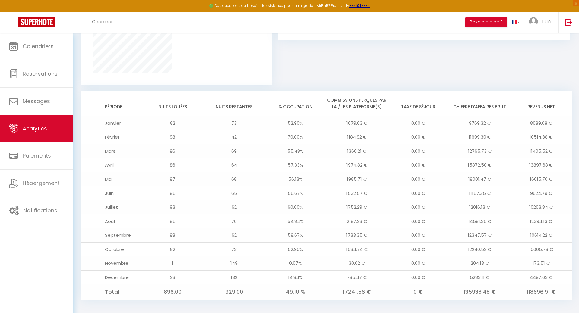 This screenshot has width=579, height=313. Describe the element at coordinates (234, 179) in the screenshot. I see `td: 68` at that location.